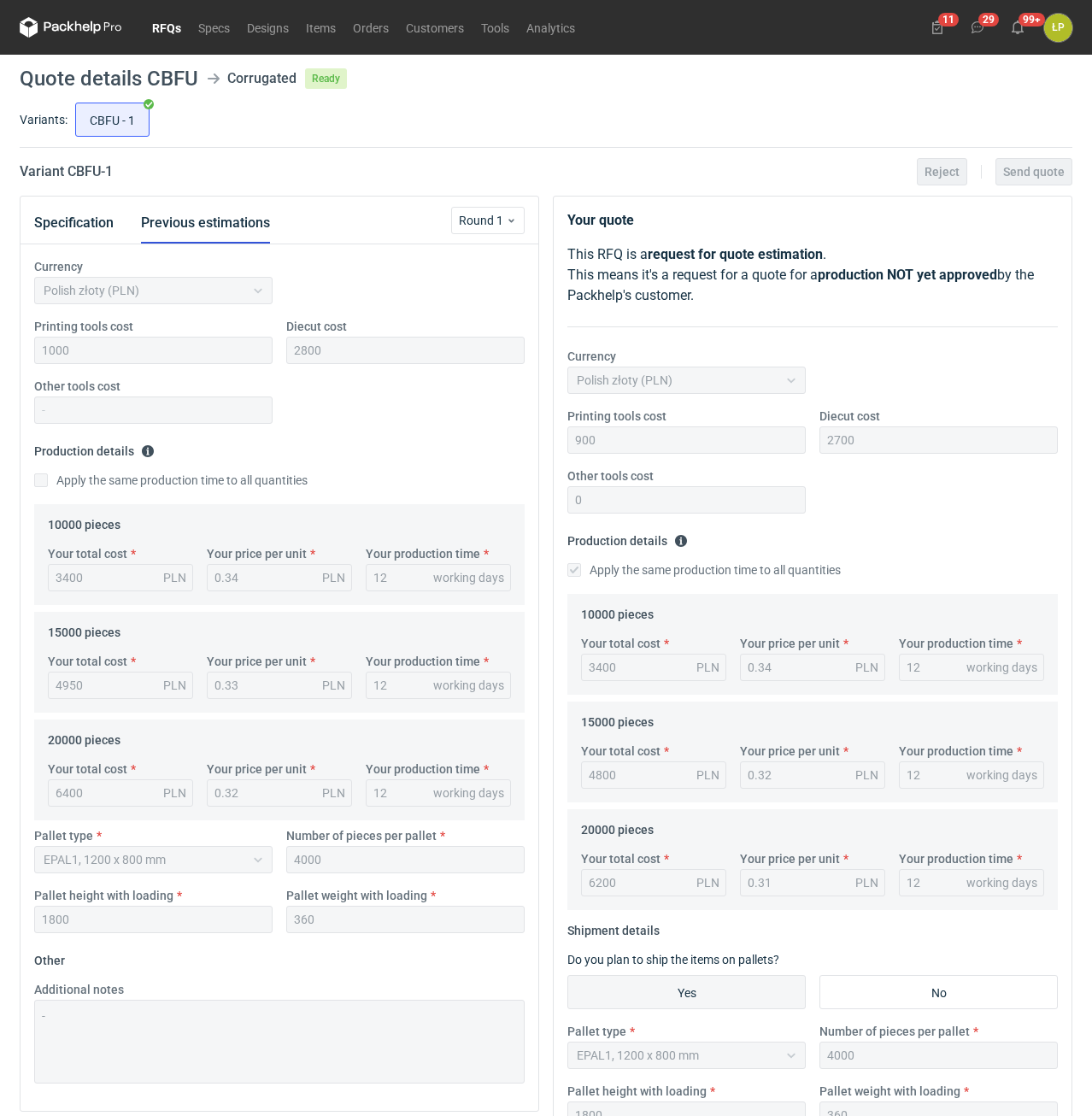  Describe the element at coordinates (735, 253) in the screenshot. I see `strong: request for quote estimation` at that location.